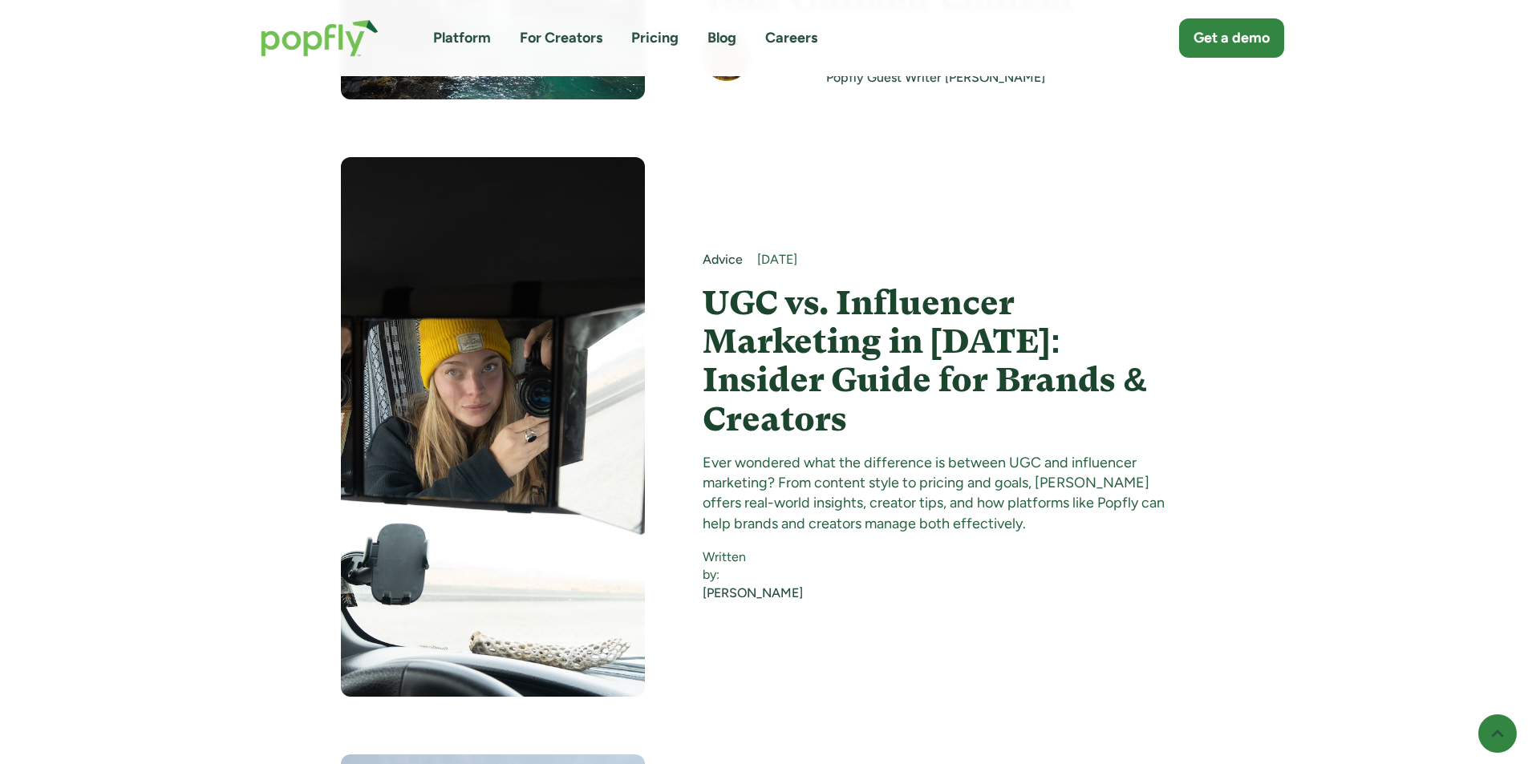 This screenshot has height=764, width=1528. What do you see at coordinates (945, 493) in the screenshot?
I see `div: Ever wondered what the difference is between UGC and influencer marketing? From content style to ...` at bounding box center [945, 493].